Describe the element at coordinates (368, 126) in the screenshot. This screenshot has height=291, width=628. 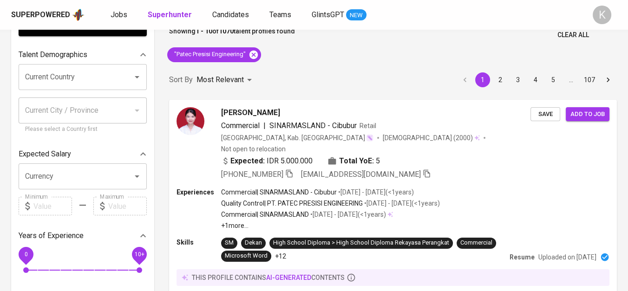
I see `span: Retail` at that location.